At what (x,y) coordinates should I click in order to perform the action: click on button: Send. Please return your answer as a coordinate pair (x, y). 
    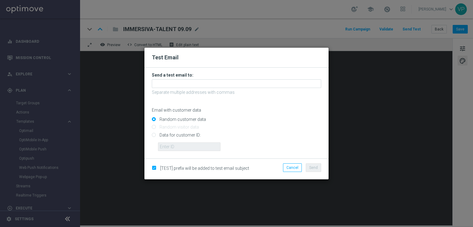
    Looking at the image, I should click on (314, 168).